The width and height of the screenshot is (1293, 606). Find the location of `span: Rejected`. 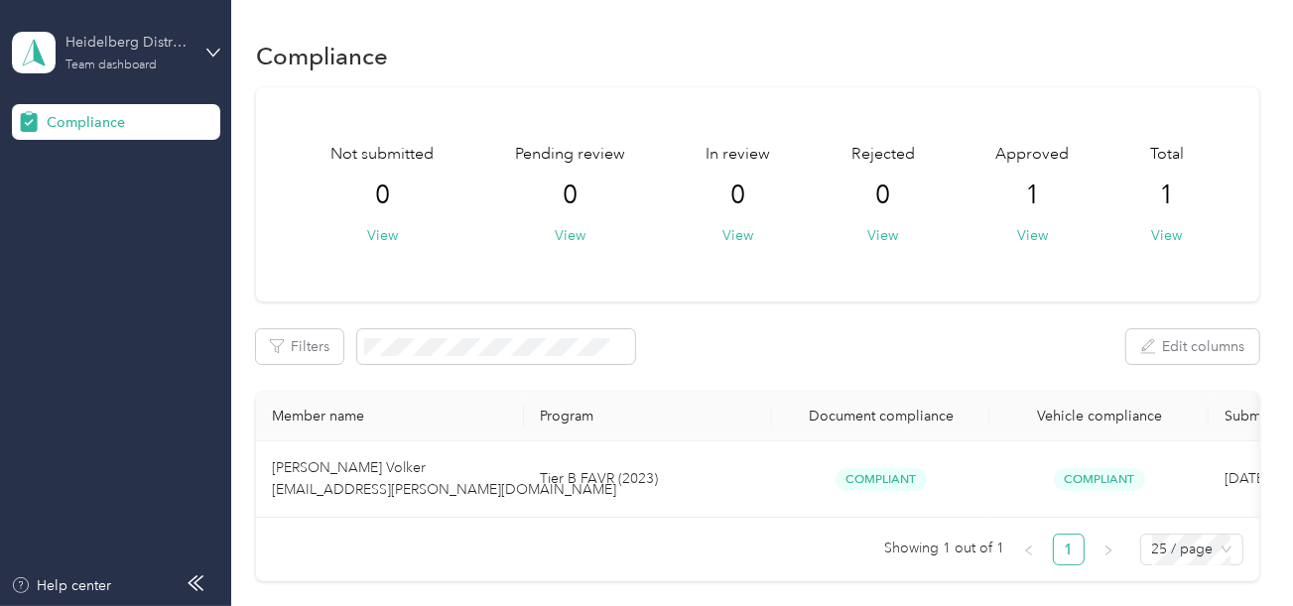

span: Rejected is located at coordinates (883, 155).